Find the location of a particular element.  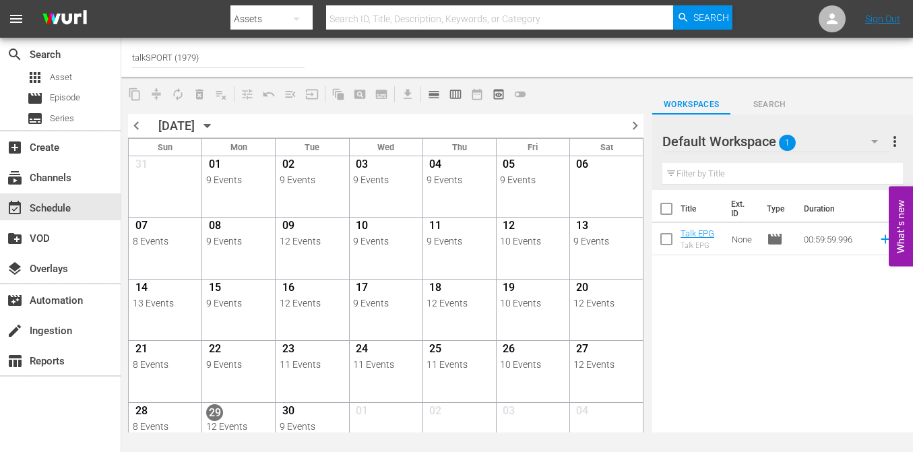

span: 11 is located at coordinates (434, 227).